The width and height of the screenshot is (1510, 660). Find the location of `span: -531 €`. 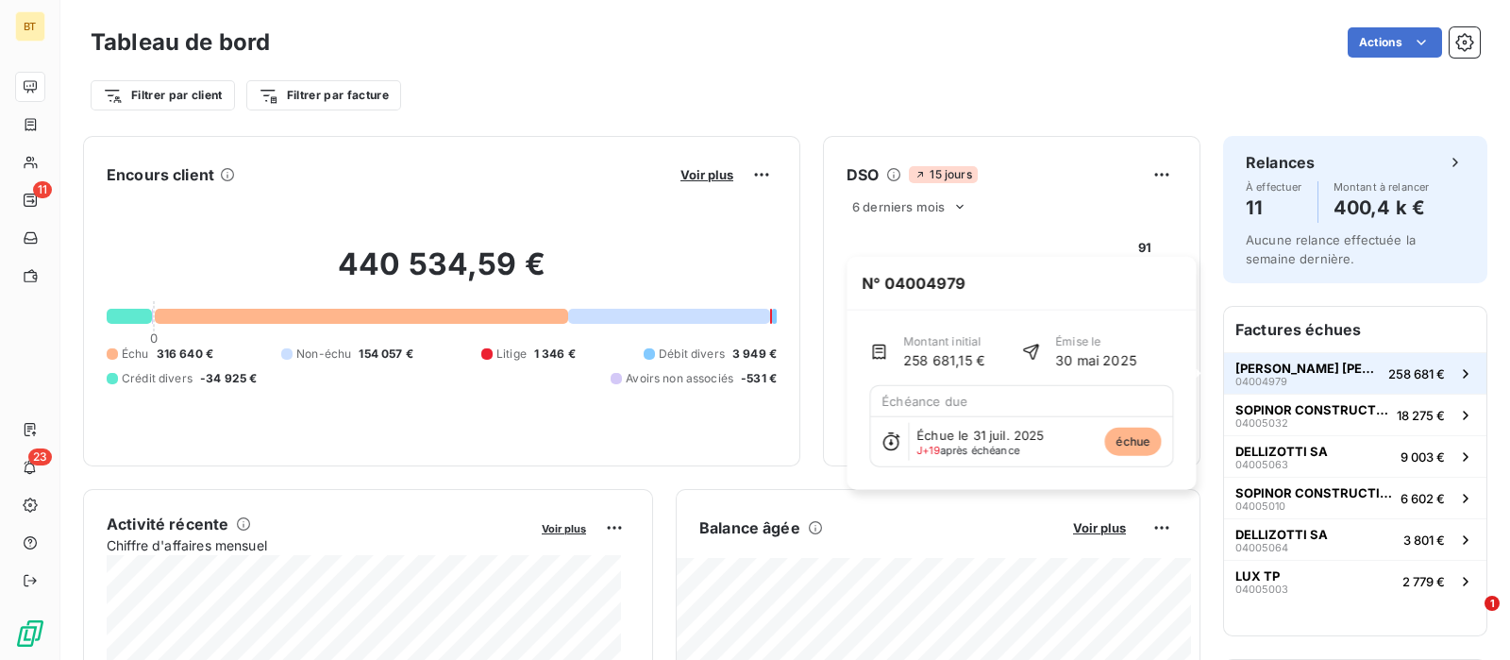

span: -531 € is located at coordinates (759, 378).